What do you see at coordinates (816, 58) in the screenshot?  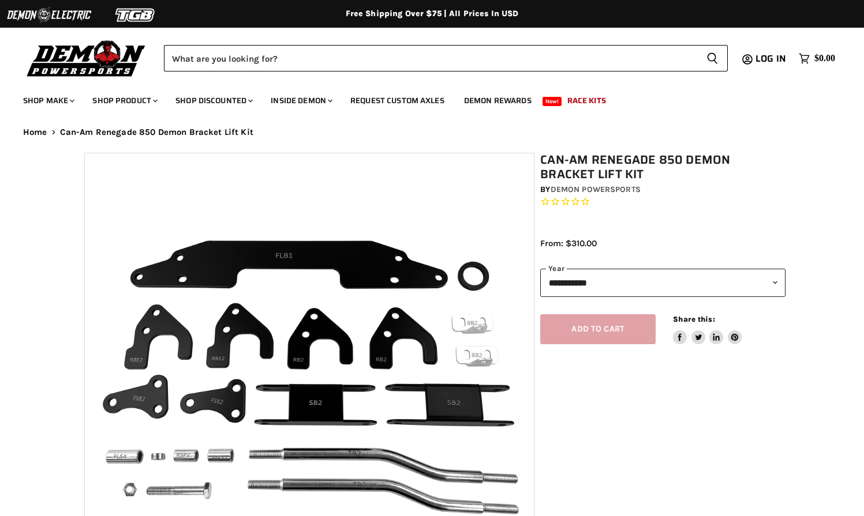 I see `a: $0.00` at bounding box center [816, 58].